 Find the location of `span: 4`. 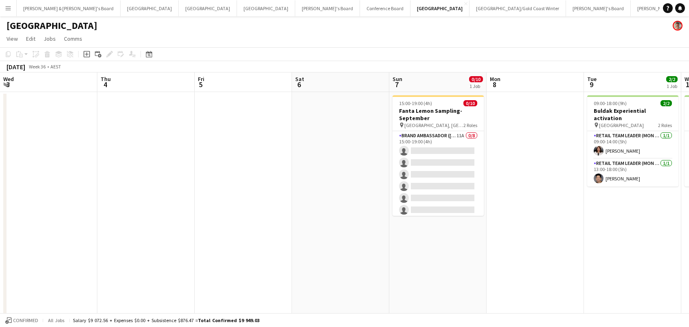

span: 4 is located at coordinates (105, 84).